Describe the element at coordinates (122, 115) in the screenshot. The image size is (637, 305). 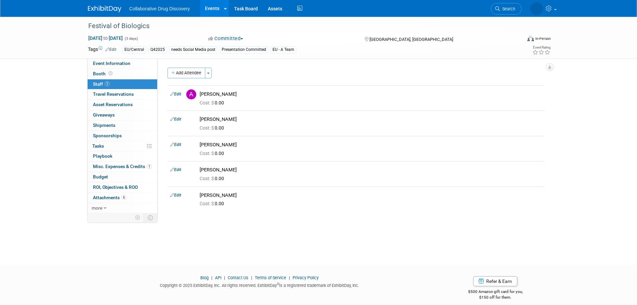
I see `a: Giveaways` at that location.